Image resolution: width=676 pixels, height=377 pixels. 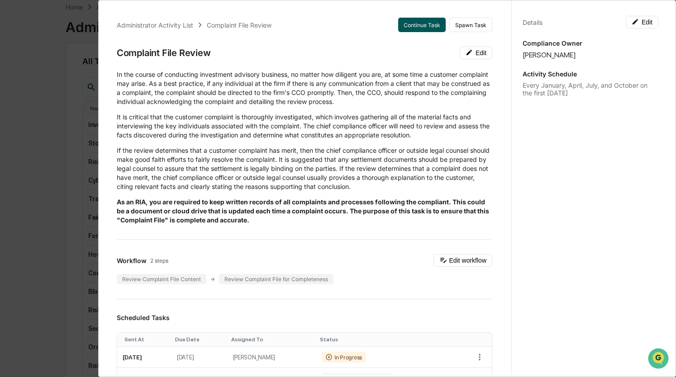 What do you see at coordinates (532, 22) in the screenshot?
I see `div: Details` at bounding box center [532, 22].